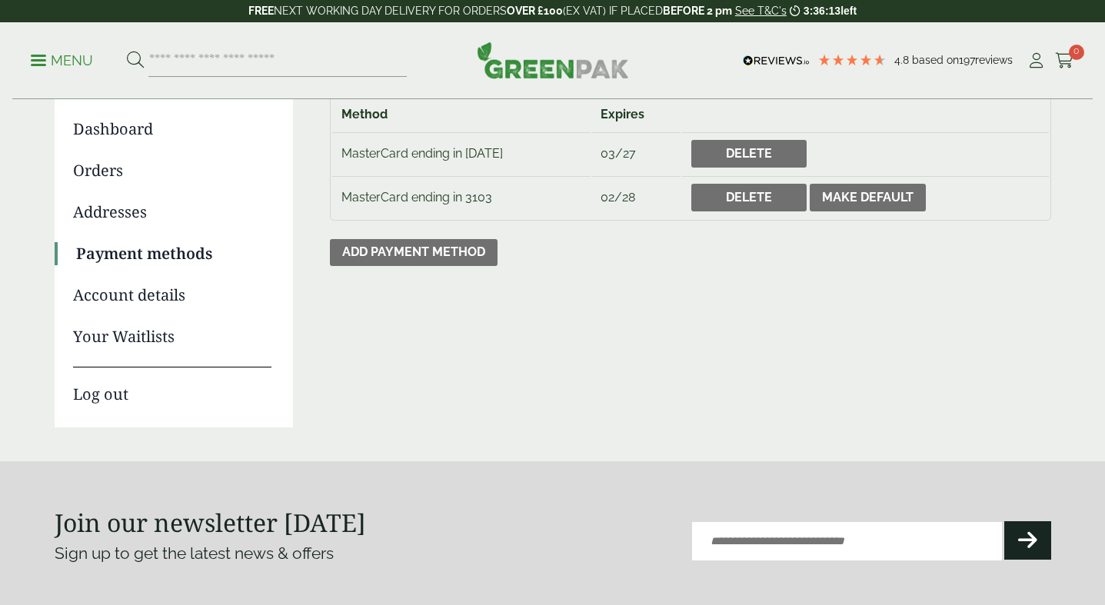 This screenshot has height=605, width=1105. What do you see at coordinates (1036, 61) in the screenshot?
I see `i: My Account` at bounding box center [1036, 61].